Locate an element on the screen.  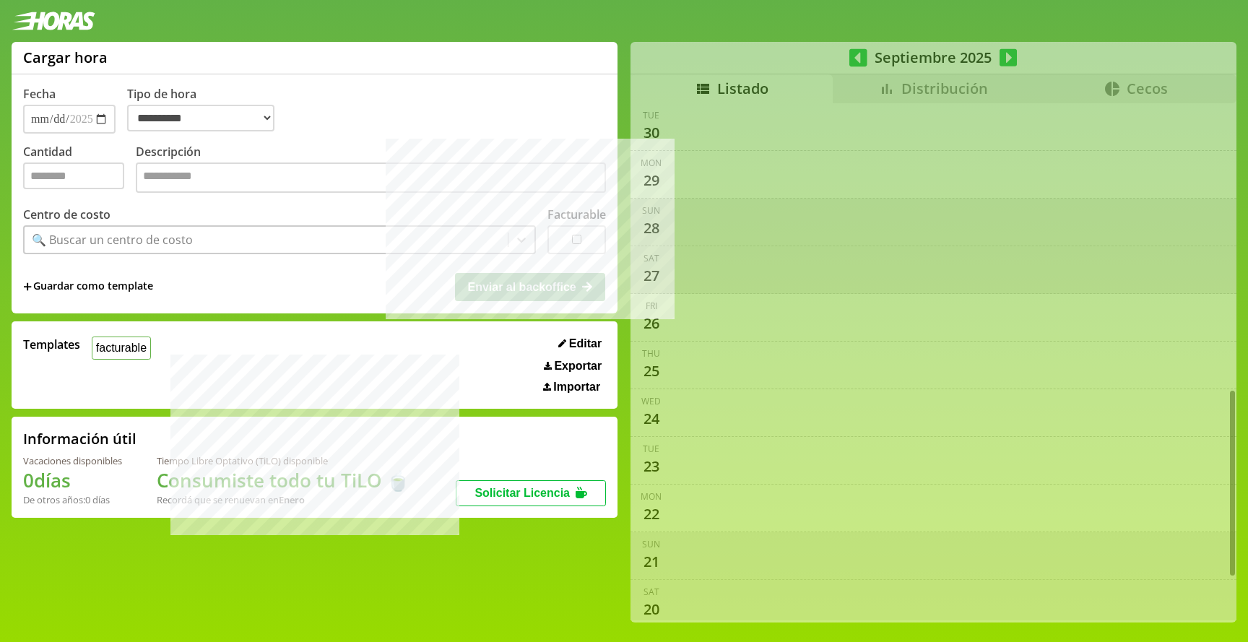
label: Cantidad is located at coordinates (79, 170).